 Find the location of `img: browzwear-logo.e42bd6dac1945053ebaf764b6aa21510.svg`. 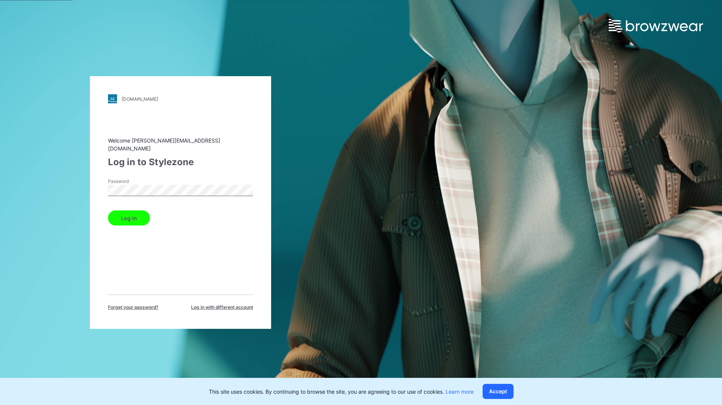

img: browzwear-logo.e42bd6dac1945053ebaf764b6aa21510.svg is located at coordinates (656, 26).